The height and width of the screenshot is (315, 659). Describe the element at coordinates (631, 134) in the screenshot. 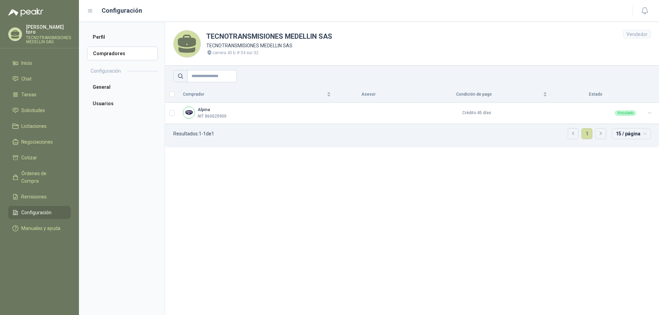

I see `div: tamaño de página` at that location.